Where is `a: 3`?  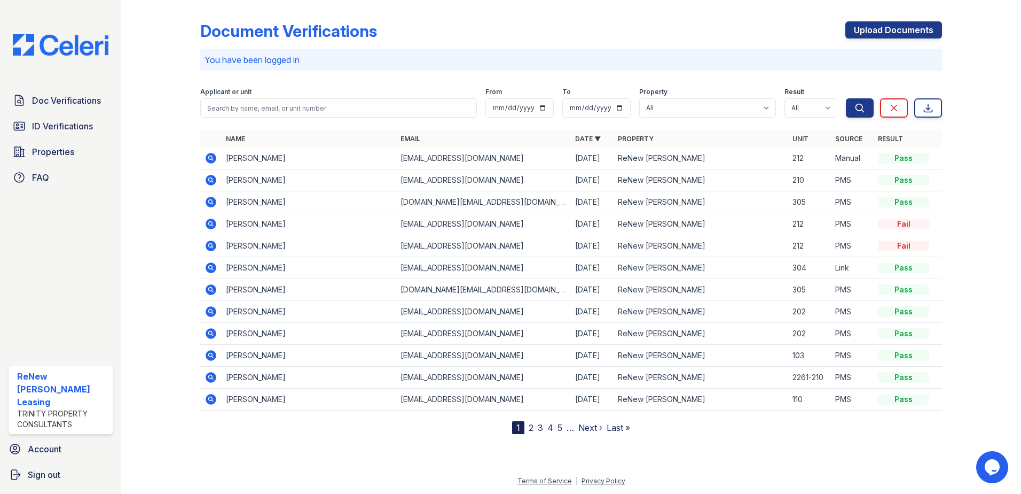
a: 3 is located at coordinates (541, 427).